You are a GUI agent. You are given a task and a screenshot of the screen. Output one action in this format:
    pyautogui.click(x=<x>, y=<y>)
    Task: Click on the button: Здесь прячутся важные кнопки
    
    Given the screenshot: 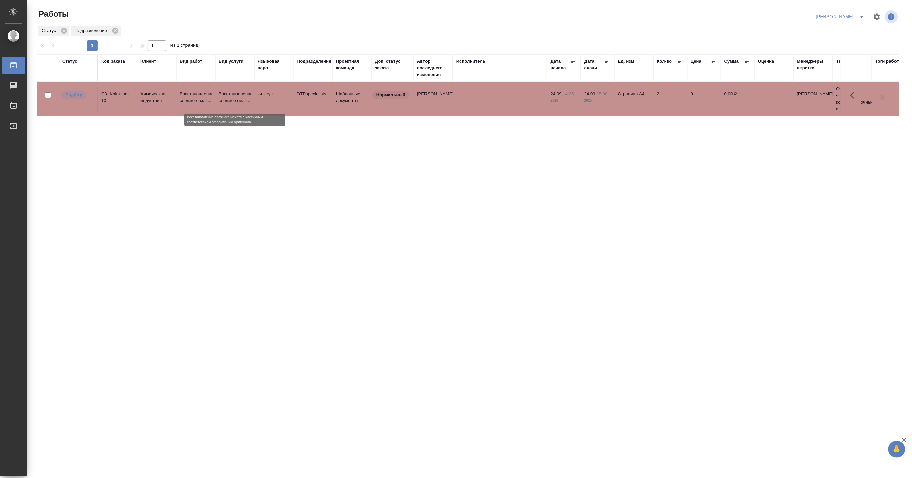 What is the action you would take?
    pyautogui.click(x=855, y=95)
    